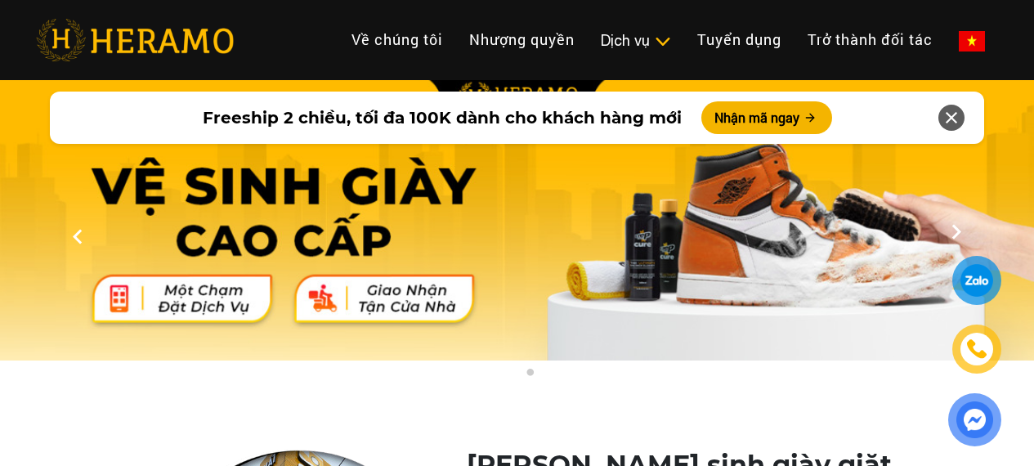  Describe the element at coordinates (870, 39) in the screenshot. I see `a: Trở thành đối tác` at that location.